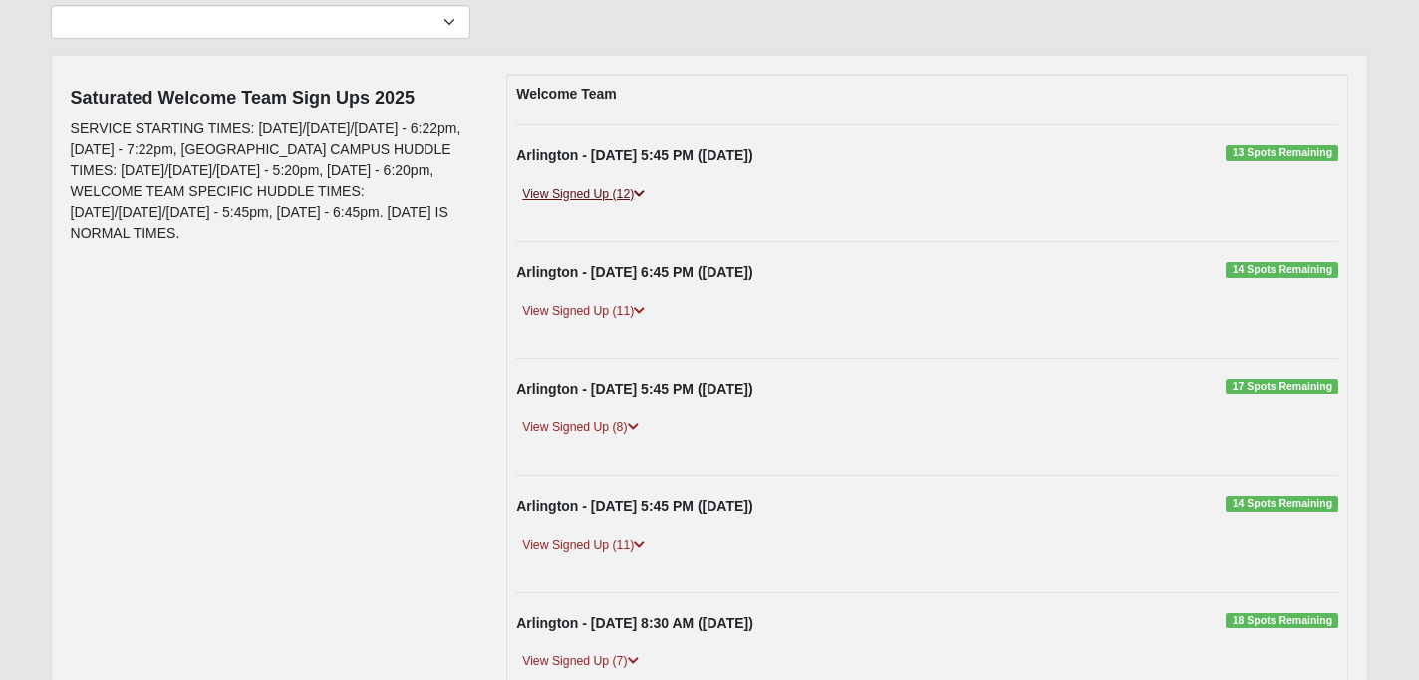 This screenshot has height=680, width=1419. Describe the element at coordinates (580, 427) in the screenshot. I see `a: View Signed Up (8)` at that location.